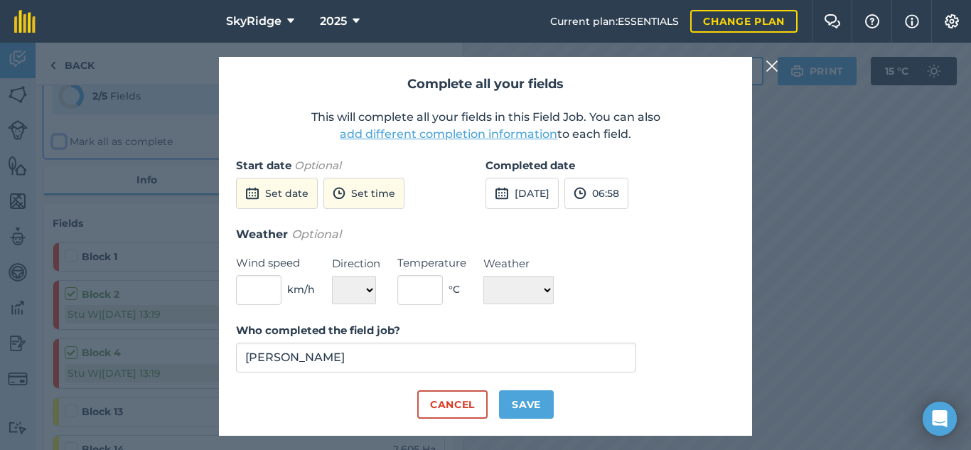  Describe the element at coordinates (364, 193) in the screenshot. I see `button: Set time` at that location.